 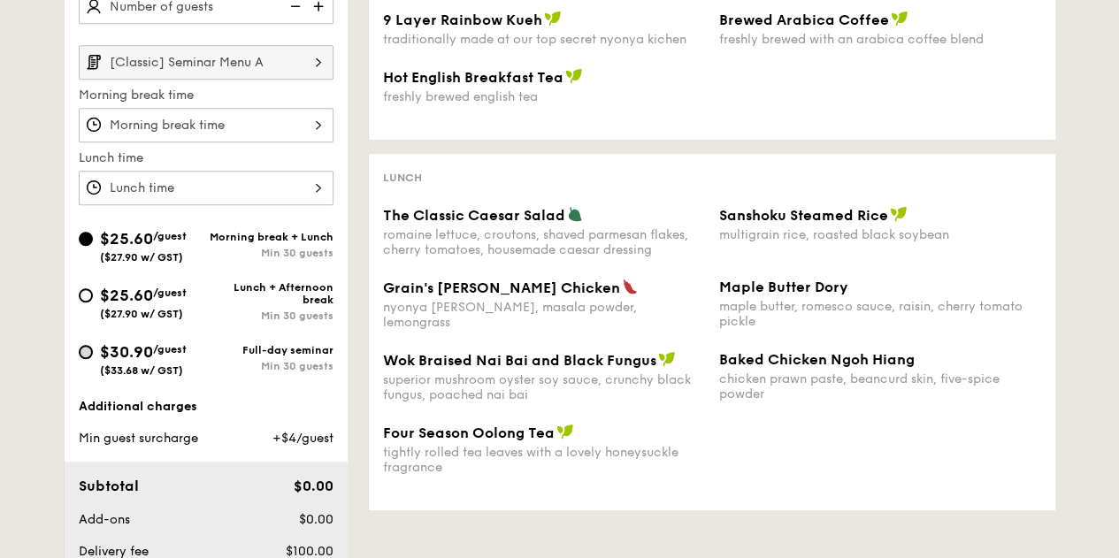 What do you see at coordinates (880, 387) in the screenshot?
I see `div: chicken prawn paste, beancurd skin, five-spice powder` at bounding box center [880, 387].